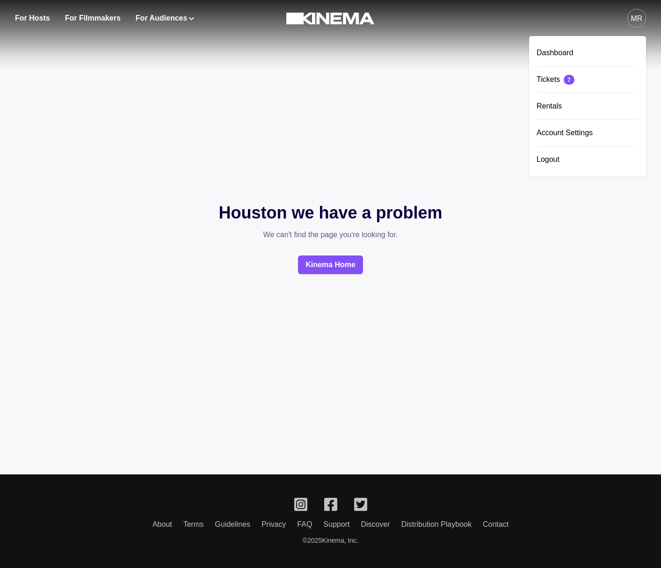 The height and width of the screenshot is (568, 661). I want to click on a: About, so click(162, 524).